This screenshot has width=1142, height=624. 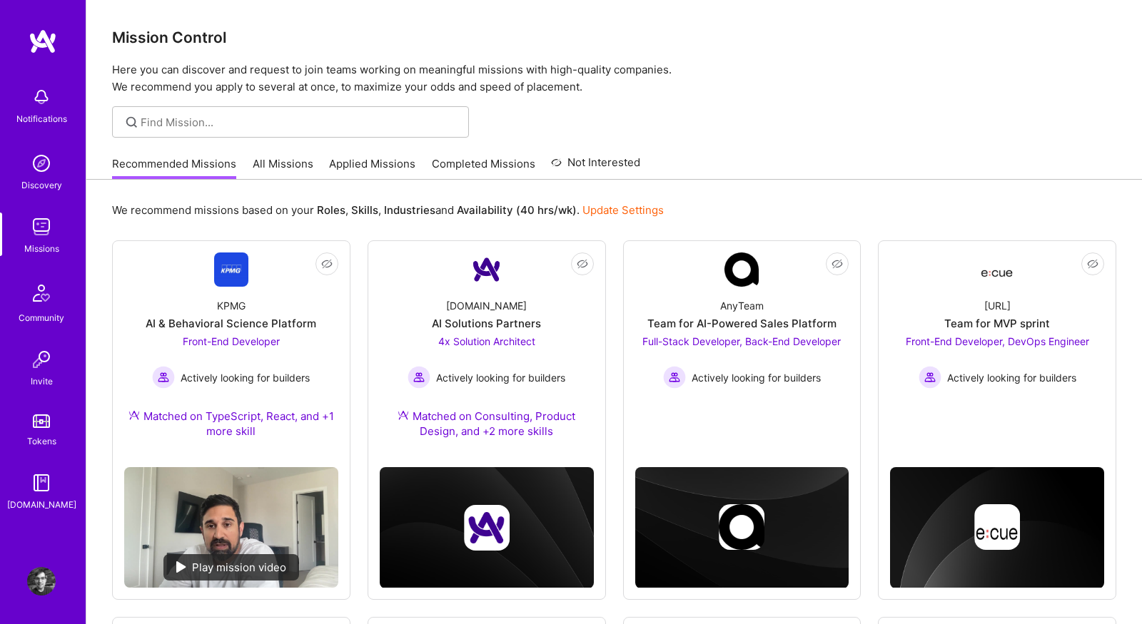 I want to click on div: Missions, so click(x=41, y=248).